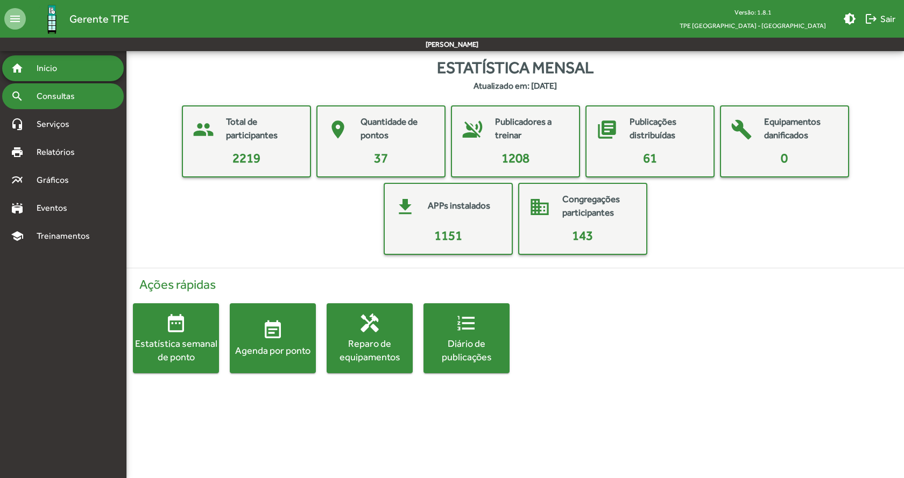  I want to click on div: Versão: 1.8.1, so click(753, 12).